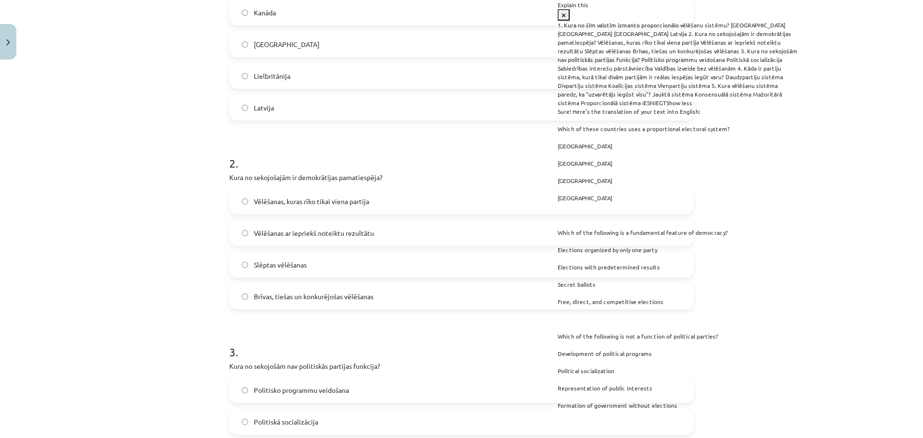  Describe the element at coordinates (245, 265) in the screenshot. I see `input: Slēptas vēlēšanas` at that location.